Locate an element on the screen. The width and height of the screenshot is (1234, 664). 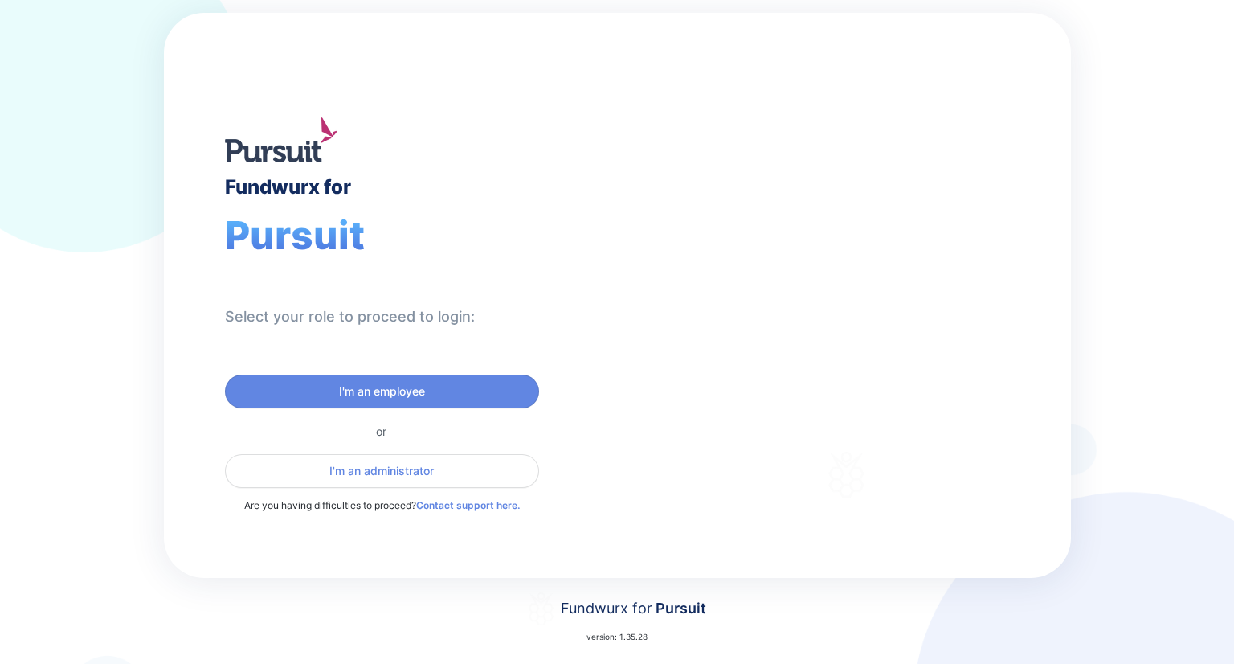
span: I'm an employee is located at coordinates (382, 391).